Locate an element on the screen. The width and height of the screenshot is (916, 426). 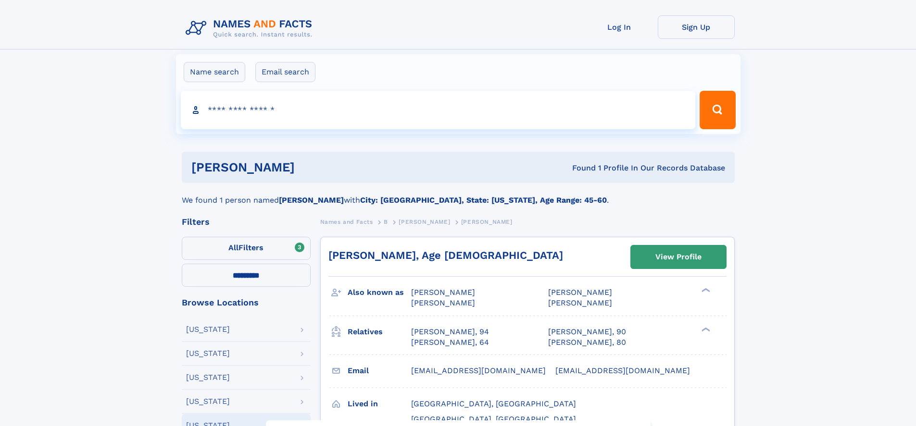
a: Log In is located at coordinates (619, 27).